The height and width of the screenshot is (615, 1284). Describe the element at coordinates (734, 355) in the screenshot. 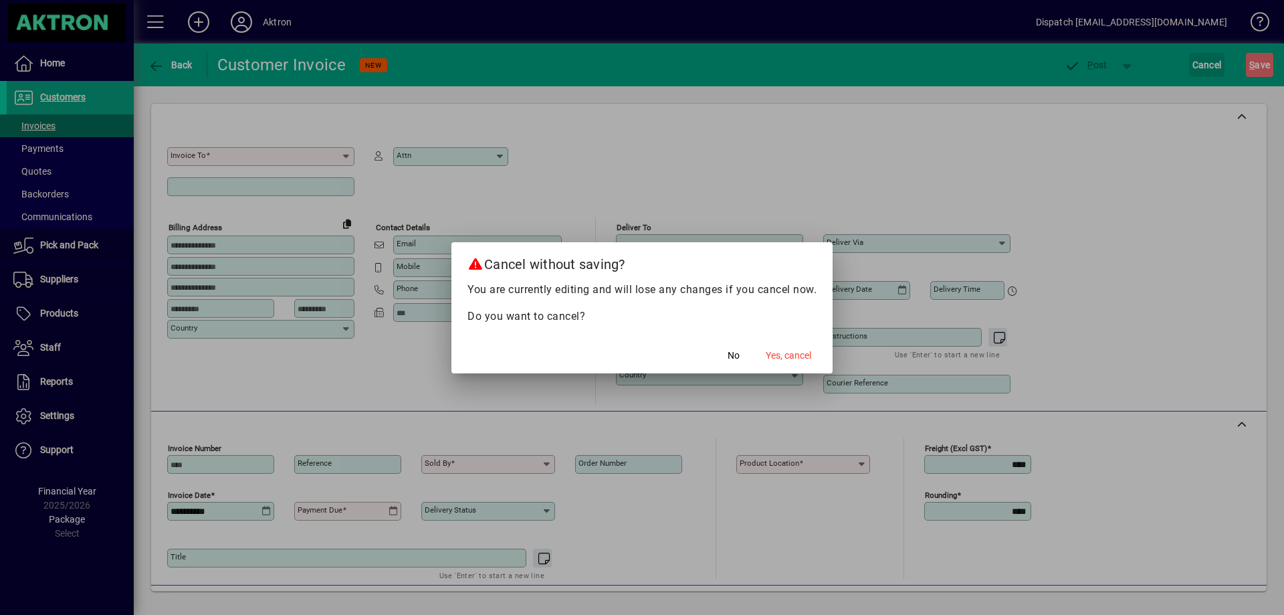

I see `span: No` at that location.